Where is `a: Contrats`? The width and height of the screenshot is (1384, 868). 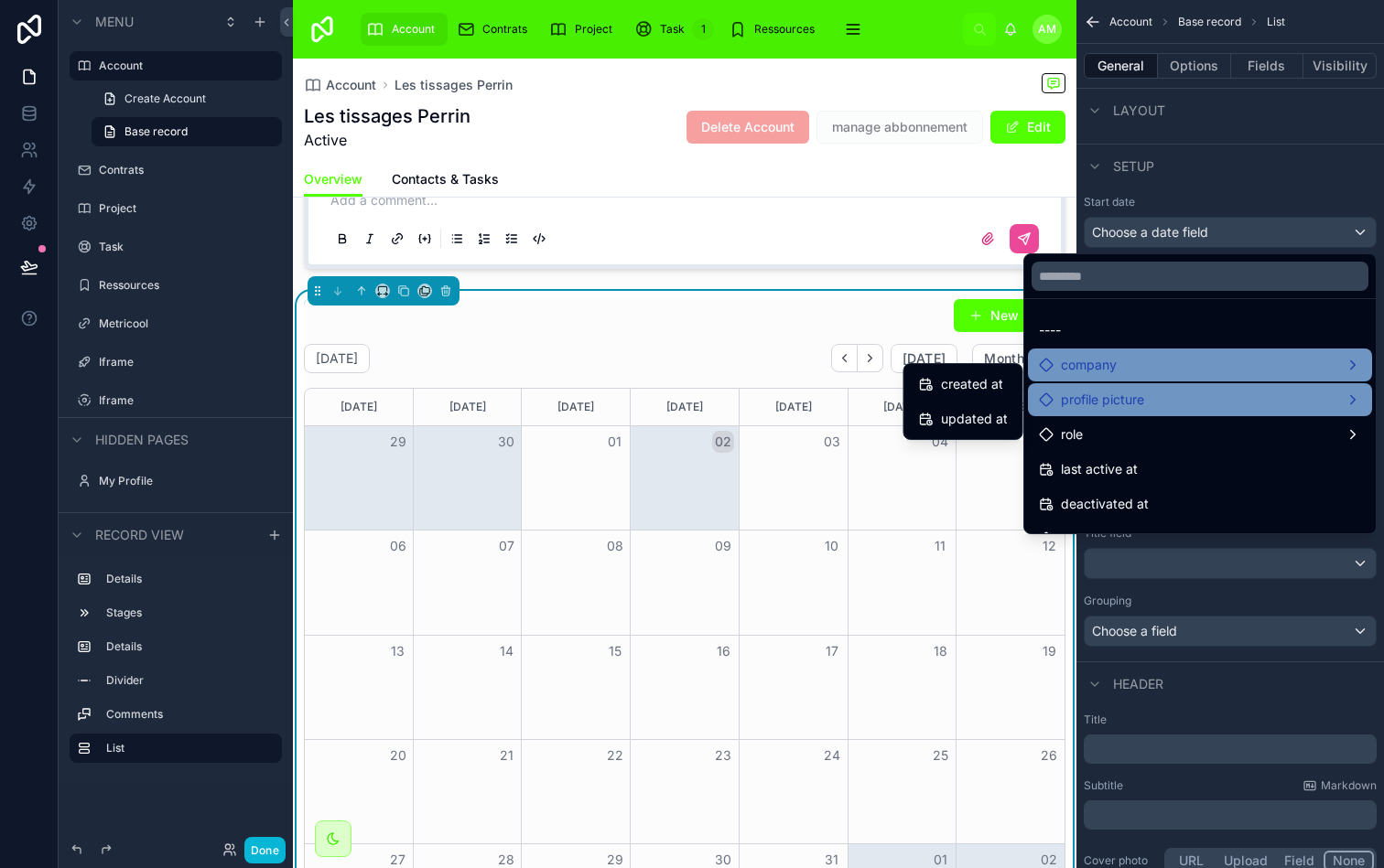 a: Contrats is located at coordinates (496, 29).